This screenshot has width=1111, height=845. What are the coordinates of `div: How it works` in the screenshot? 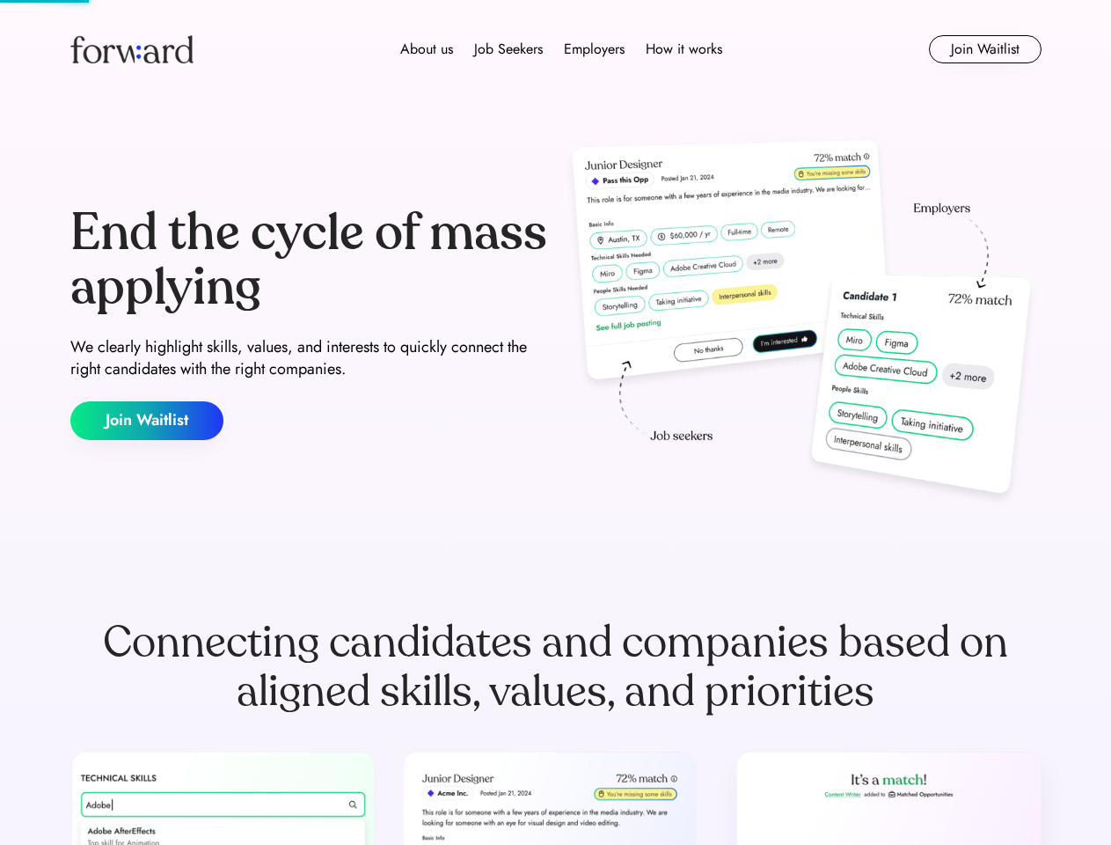 It's located at (684, 49).